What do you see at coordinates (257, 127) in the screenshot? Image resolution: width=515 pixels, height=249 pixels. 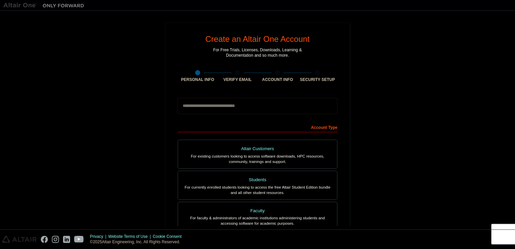 I see `div: Account Type` at bounding box center [257, 127].